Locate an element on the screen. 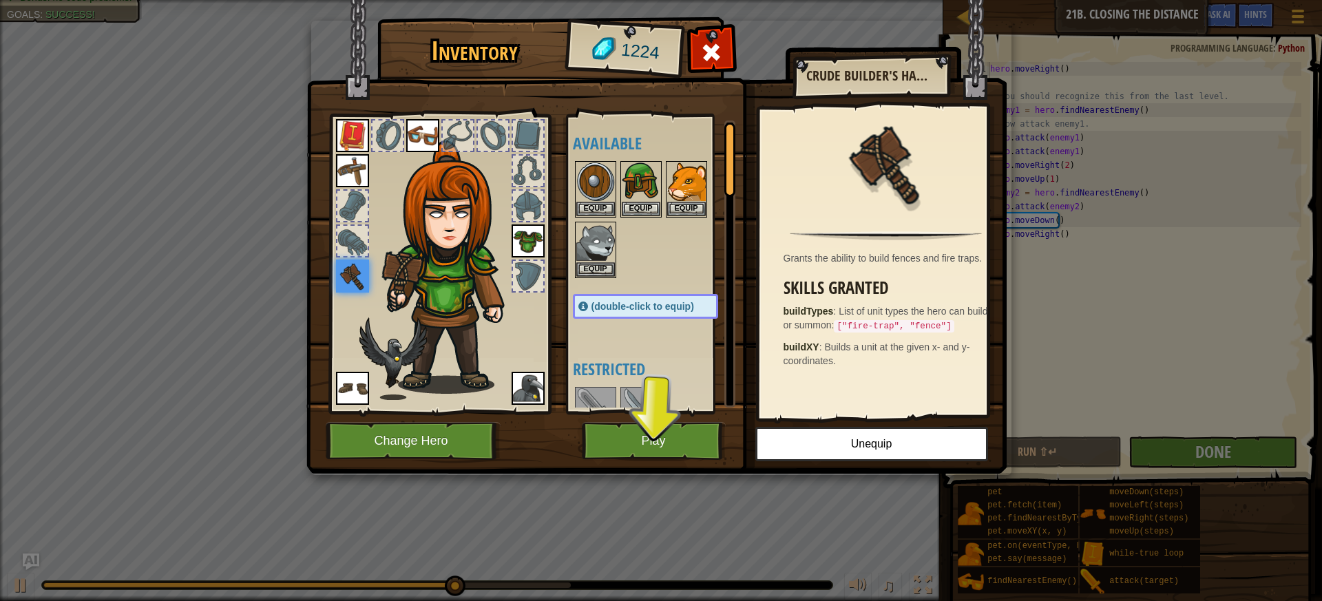 Image resolution: width=1322 pixels, height=601 pixels. span: (double-click to equip) is located at coordinates (643, 307).